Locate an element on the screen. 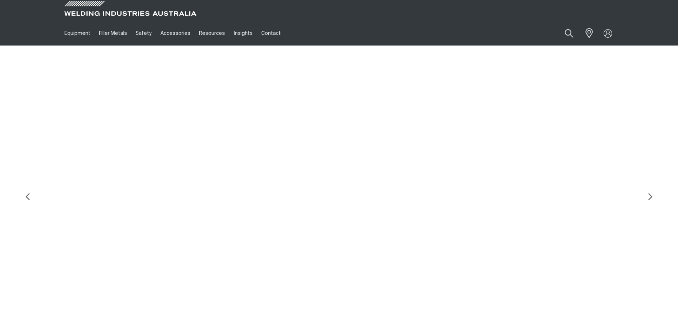 The height and width of the screenshot is (324, 678). a: Resources is located at coordinates (212, 33).